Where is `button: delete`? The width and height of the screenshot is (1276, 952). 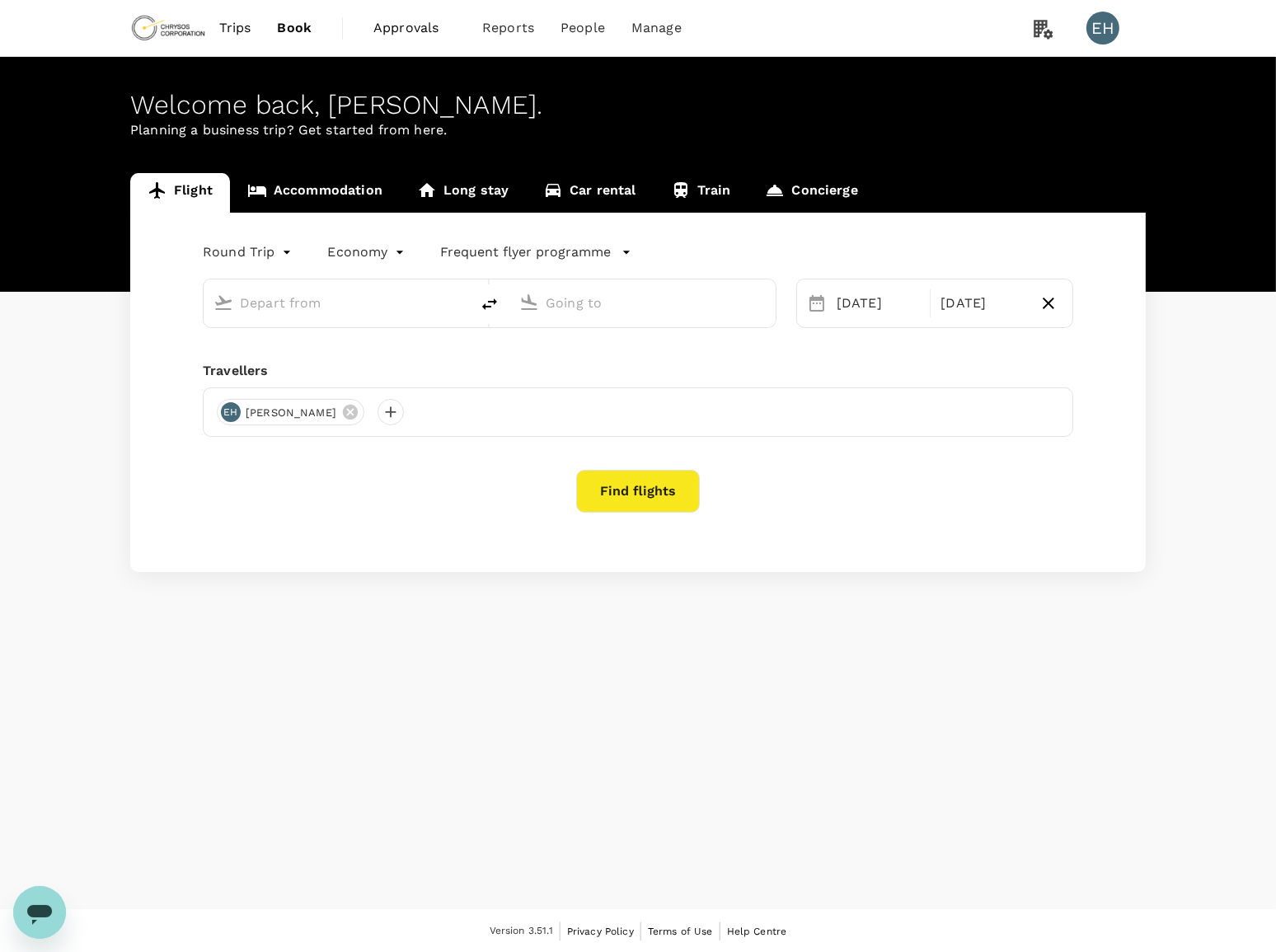 button: delete is located at coordinates (490, 305).